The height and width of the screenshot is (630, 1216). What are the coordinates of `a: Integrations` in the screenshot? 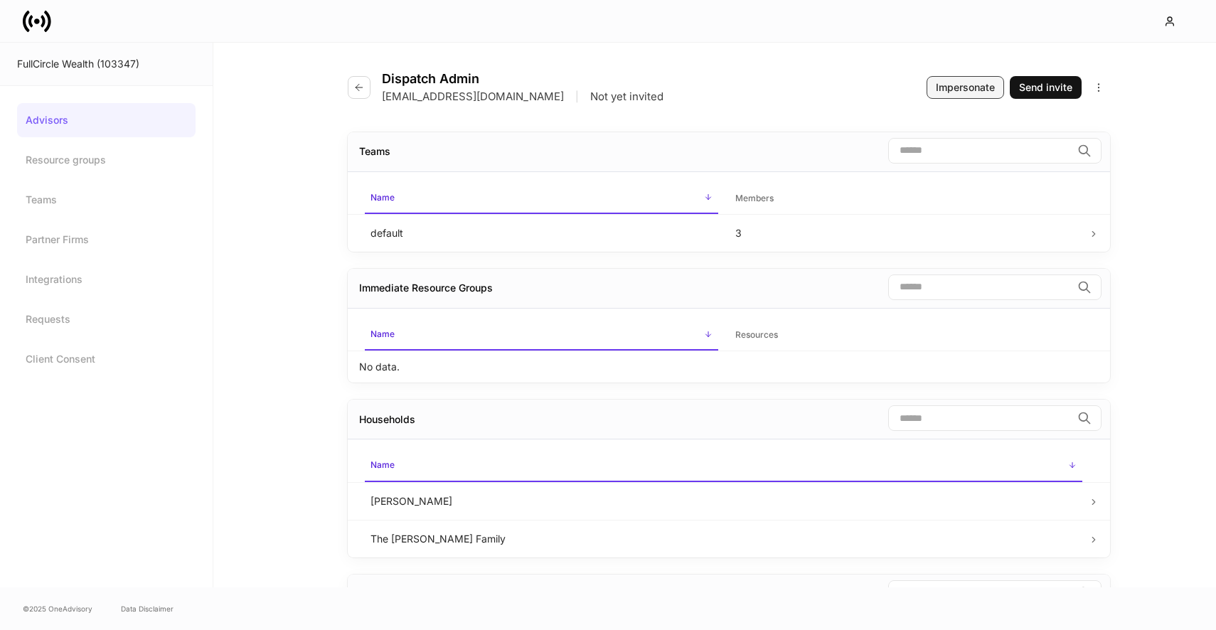 It's located at (106, 279).